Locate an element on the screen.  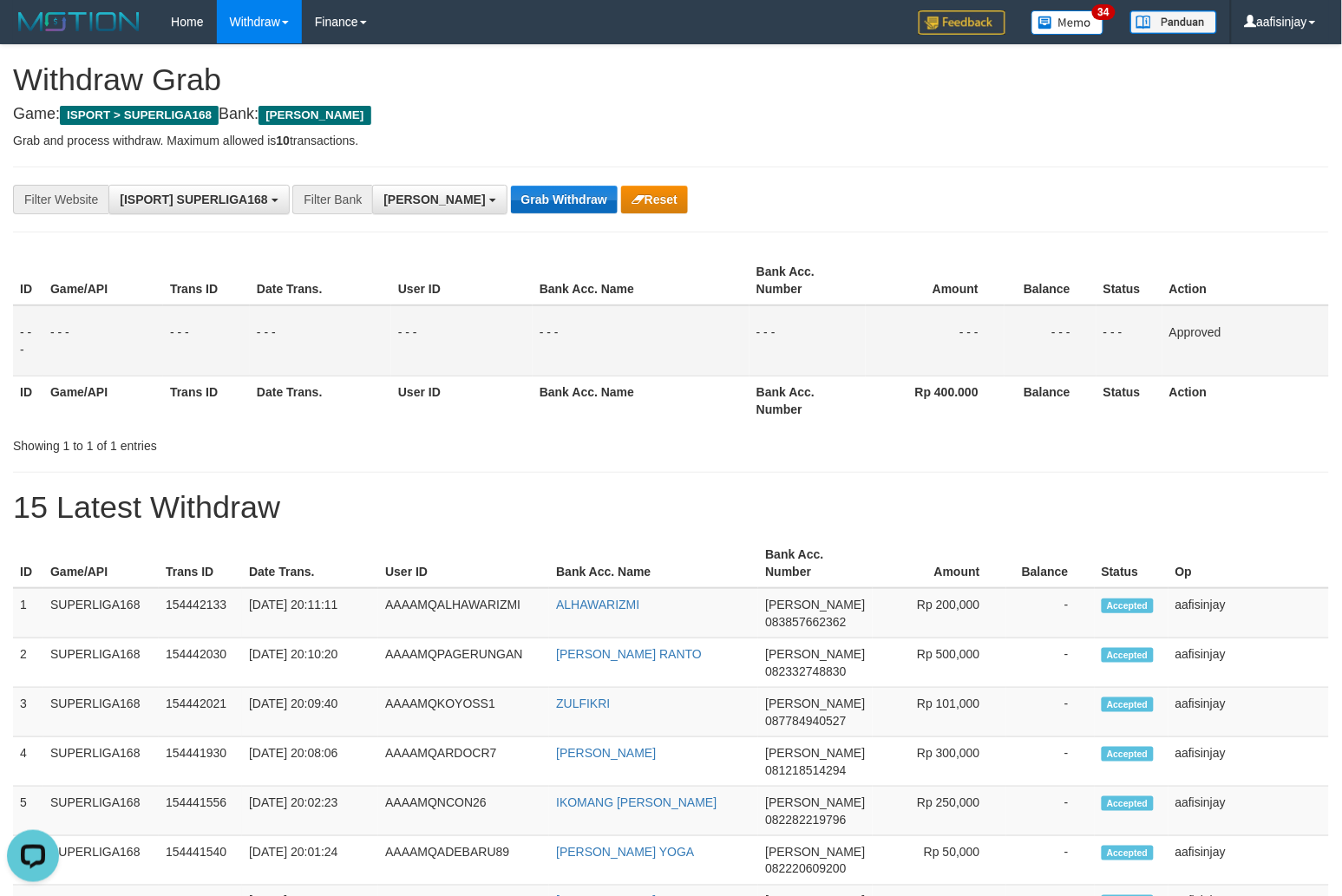
td: Approved is located at coordinates (1245, 341).